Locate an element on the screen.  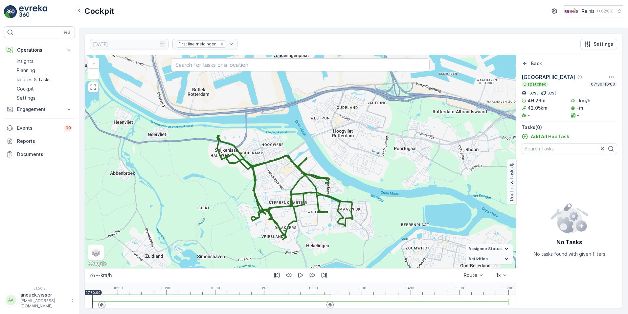
div: Route is located at coordinates (471, 275).